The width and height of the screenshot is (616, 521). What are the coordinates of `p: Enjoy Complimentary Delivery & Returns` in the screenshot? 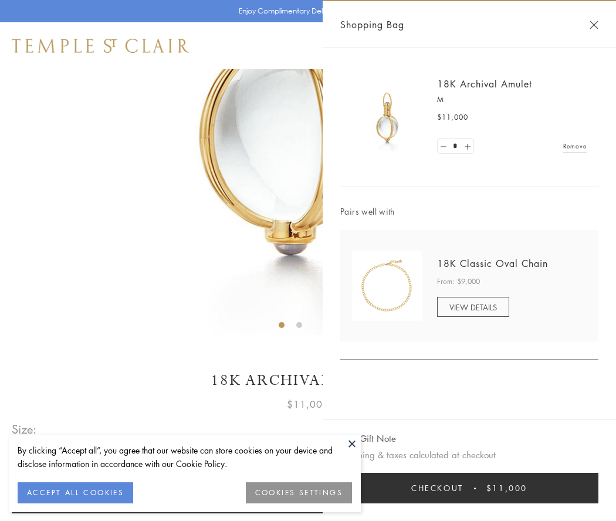 It's located at (305, 11).